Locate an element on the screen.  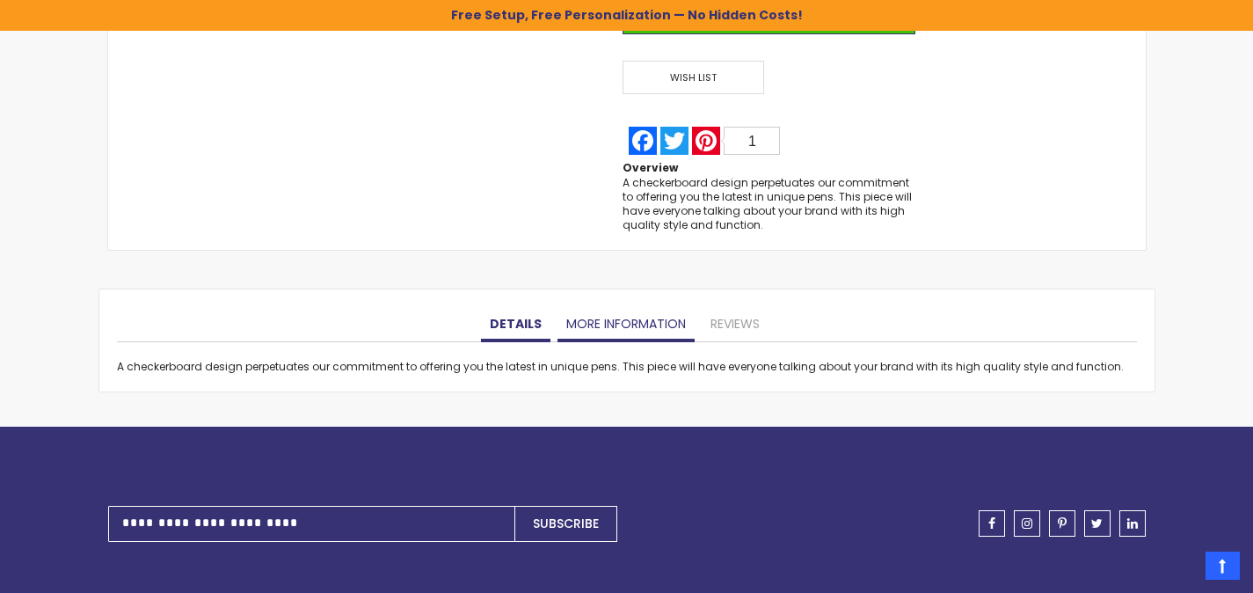
span: 1 is located at coordinates (752, 141).